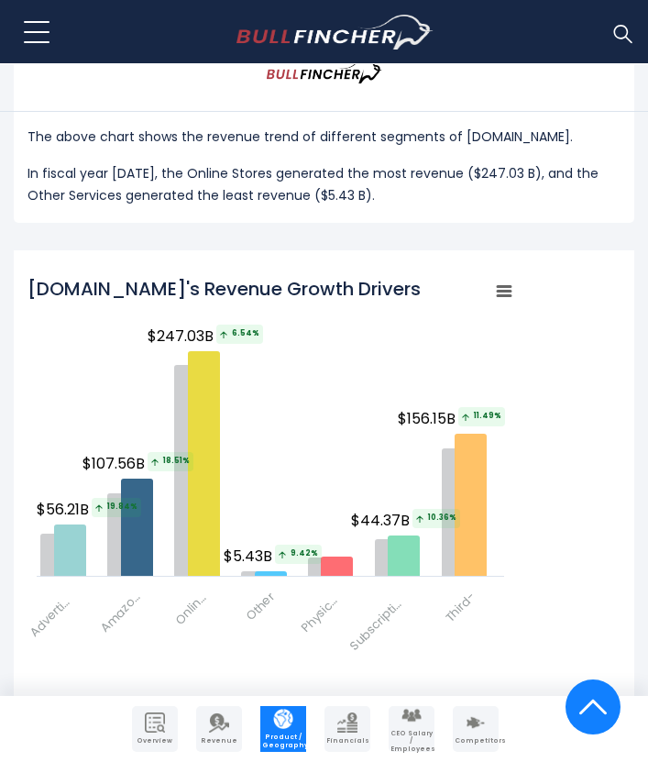 The image size is (648, 762). What do you see at coordinates (335, 32) in the screenshot?
I see `img: bullfincher logo` at bounding box center [335, 32].